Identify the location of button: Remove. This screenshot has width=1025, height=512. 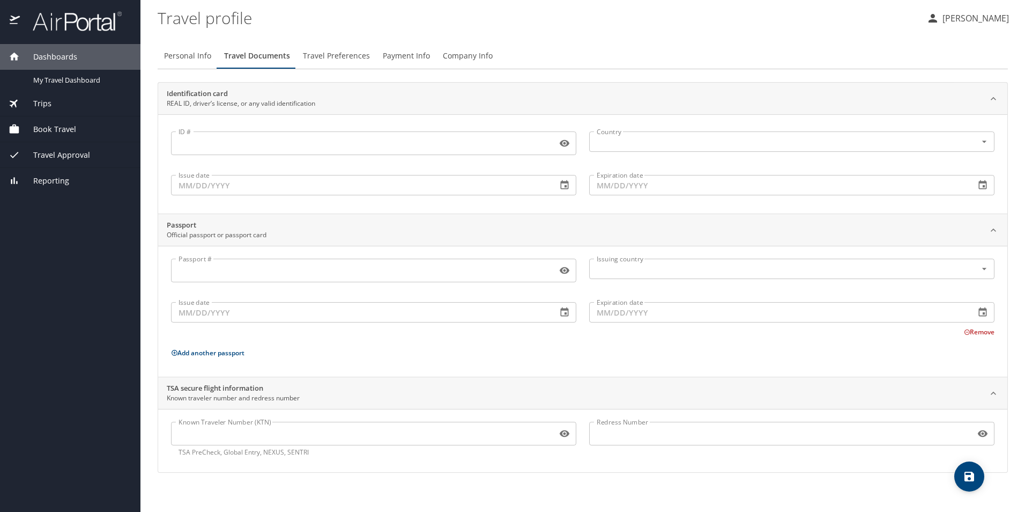
(979, 331).